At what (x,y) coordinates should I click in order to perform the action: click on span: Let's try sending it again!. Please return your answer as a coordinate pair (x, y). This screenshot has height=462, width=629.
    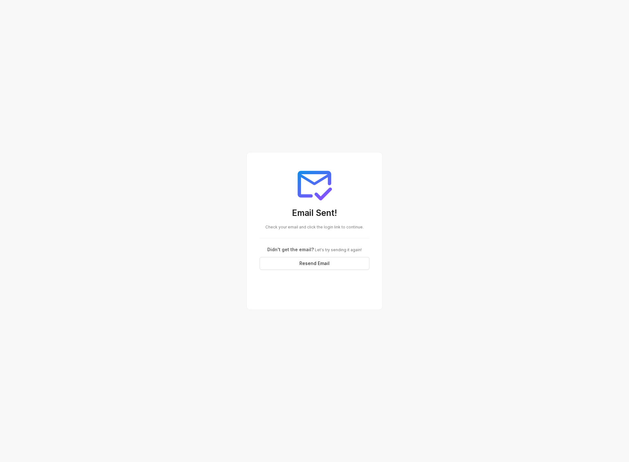
    Looking at the image, I should click on (338, 250).